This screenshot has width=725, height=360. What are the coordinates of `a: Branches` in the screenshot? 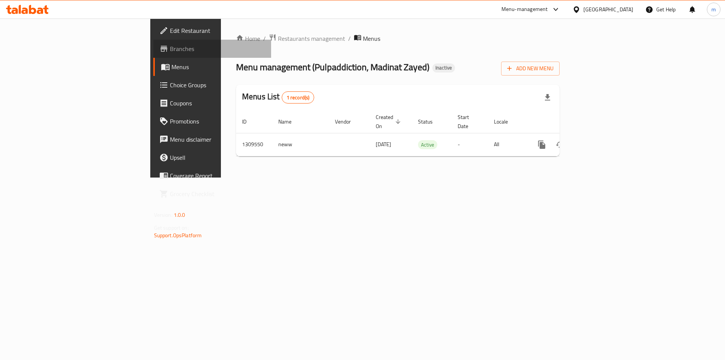 It's located at (212, 49).